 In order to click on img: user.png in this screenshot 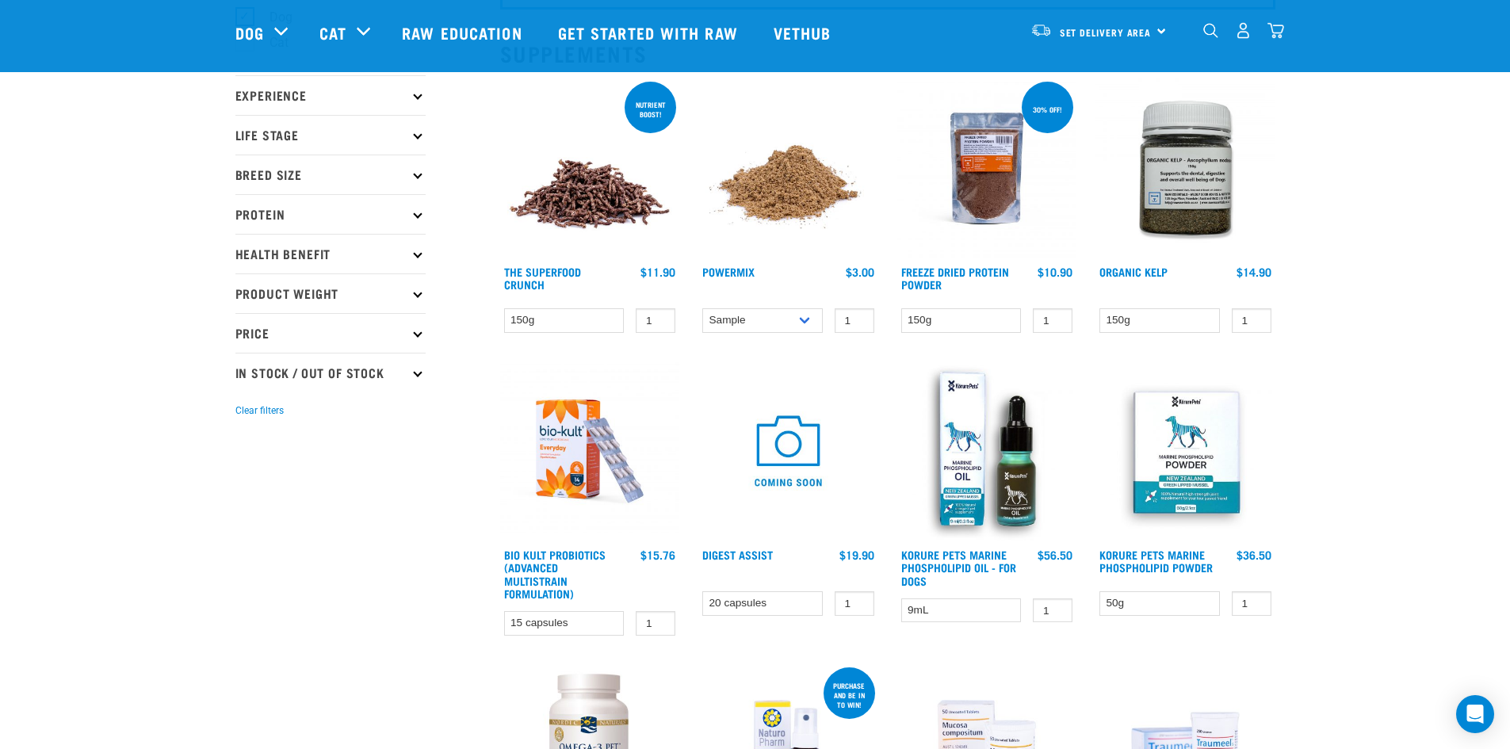, I will do `click(1243, 30)`.